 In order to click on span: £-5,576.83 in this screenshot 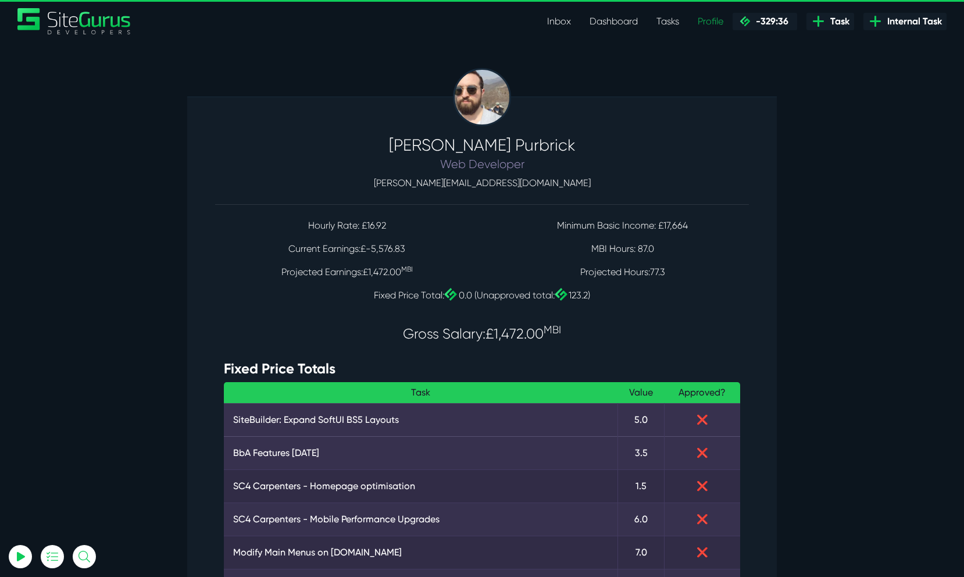, I will do `click(382, 248)`.